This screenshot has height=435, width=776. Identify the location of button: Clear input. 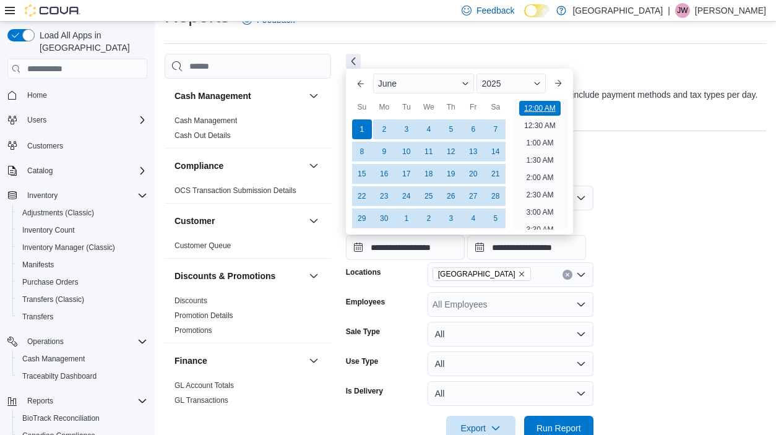
(567, 275).